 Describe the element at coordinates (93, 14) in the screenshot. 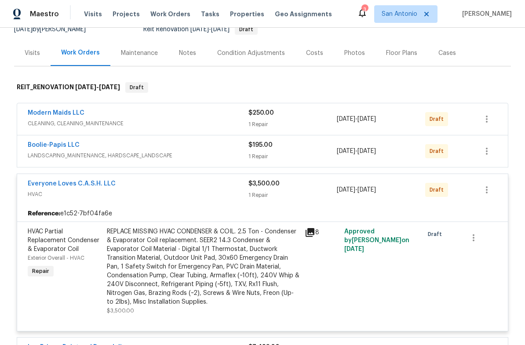

I see `span: Visits` at that location.